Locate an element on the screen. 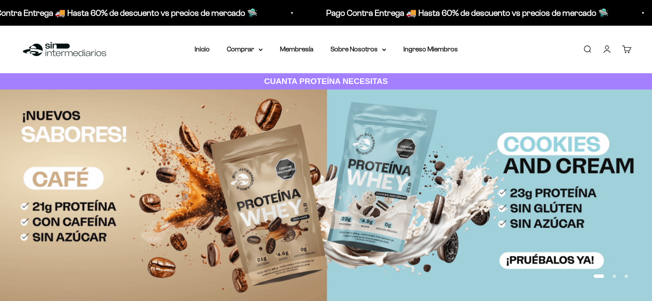 The height and width of the screenshot is (301, 652). p: Pago Contra Entrega 🚚 Hasta 60% de descuento vs precios de mercado 🛸 is located at coordinates (466, 13).